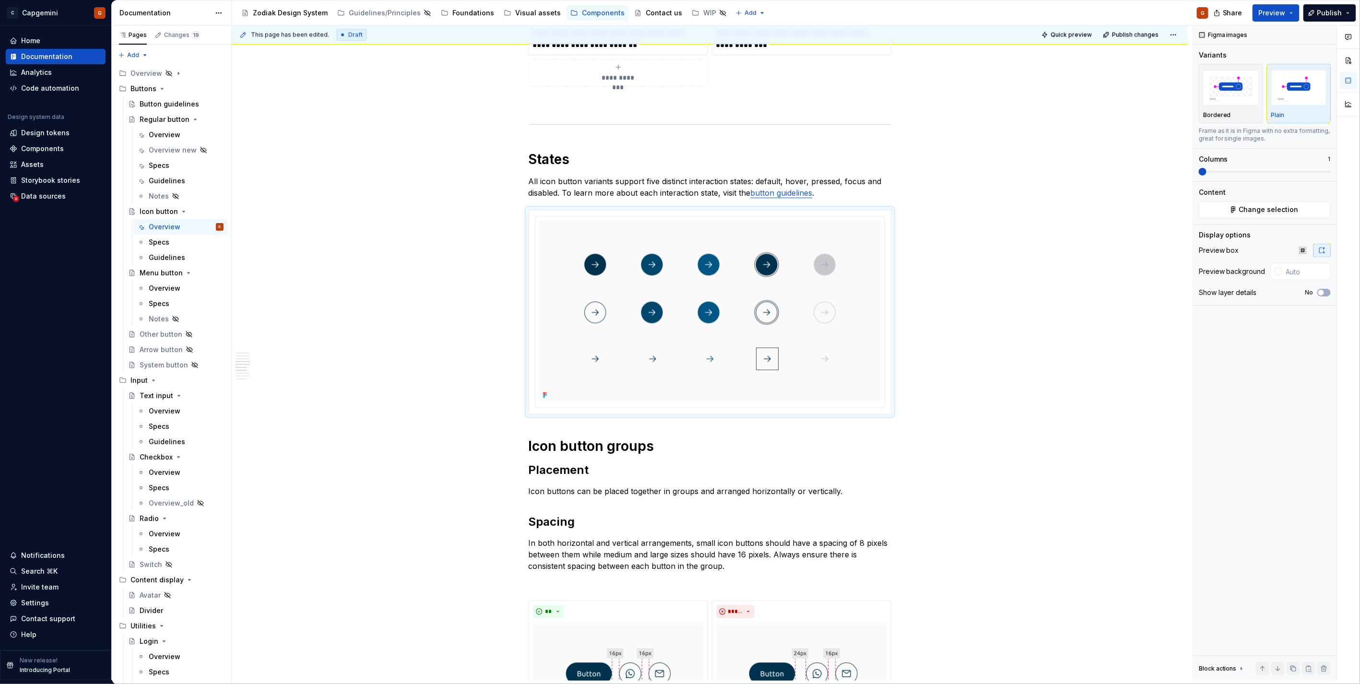 This screenshot has width=1360, height=684. Describe the element at coordinates (180, 258) in the screenshot. I see `a: Guidelines` at that location.